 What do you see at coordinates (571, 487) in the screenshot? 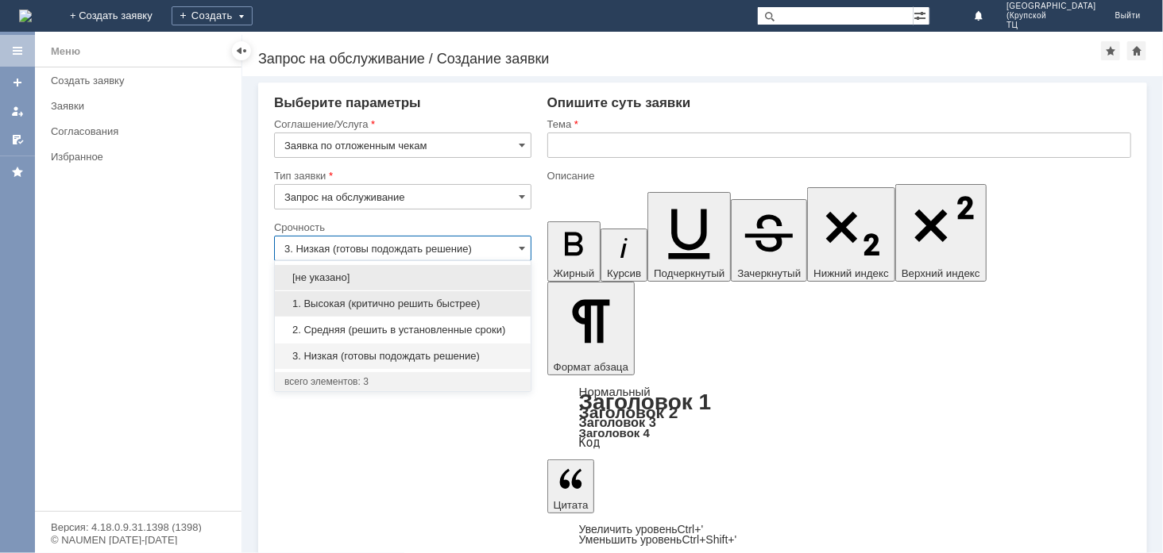
I see `button: Цитата` at bounding box center [571, 487].